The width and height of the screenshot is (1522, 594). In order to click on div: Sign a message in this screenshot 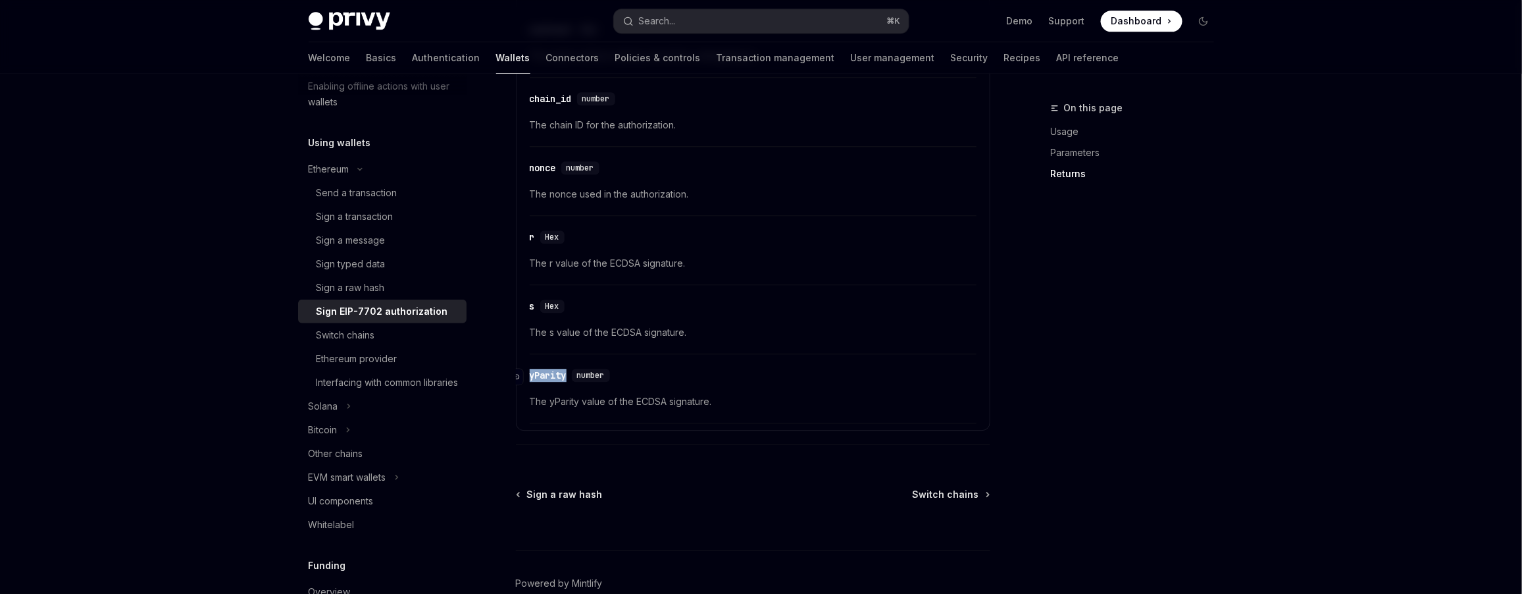, I will do `click(351, 240)`.